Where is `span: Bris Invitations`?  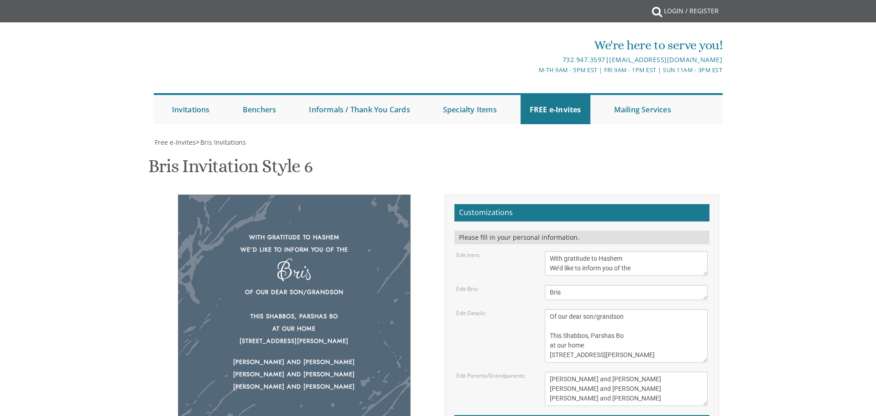
span: Bris Invitations is located at coordinates (223, 142).